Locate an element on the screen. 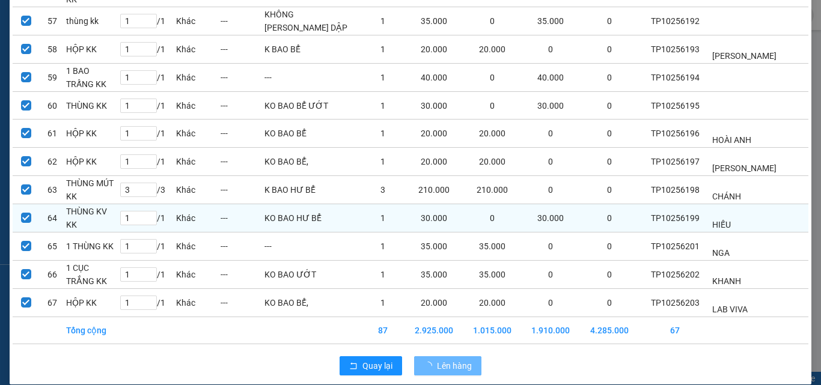 The image size is (821, 385). td: TP10256199 is located at coordinates (675, 218).